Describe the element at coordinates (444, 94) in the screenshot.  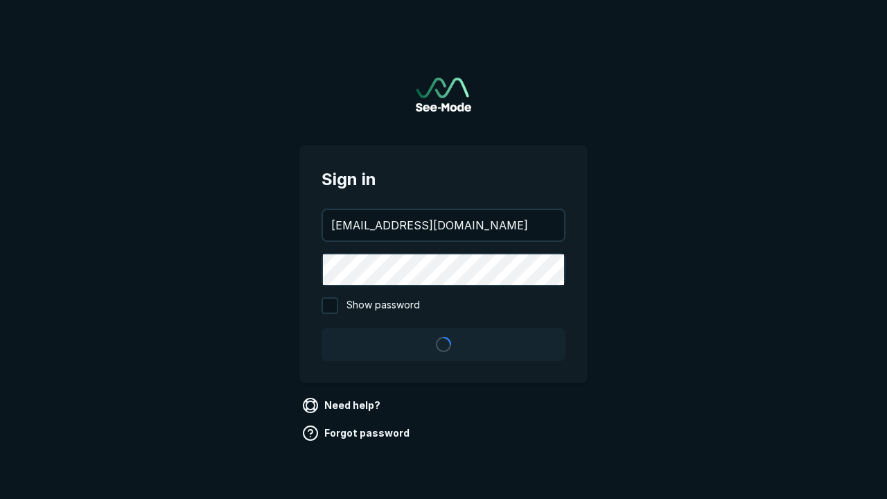
I see `img: See-Mode Logo` at that location.